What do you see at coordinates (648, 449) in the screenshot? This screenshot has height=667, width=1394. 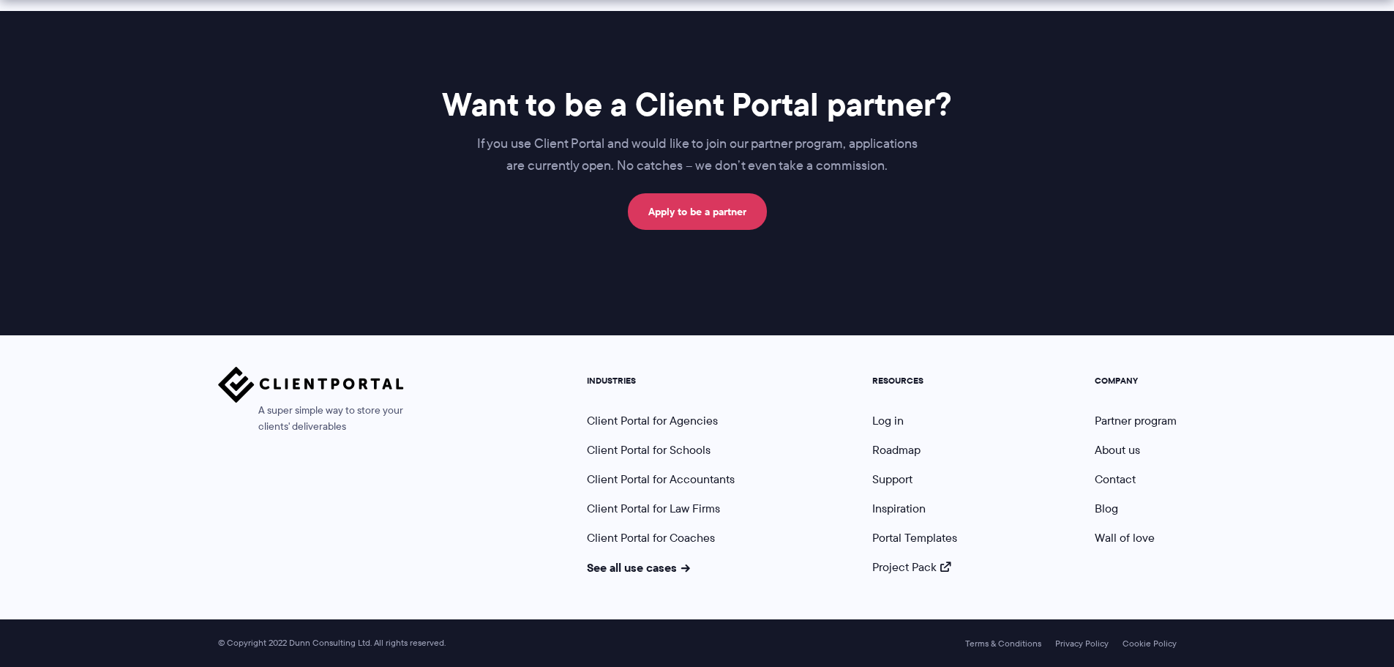 I see `a: Client Portal for Schools` at bounding box center [648, 449].